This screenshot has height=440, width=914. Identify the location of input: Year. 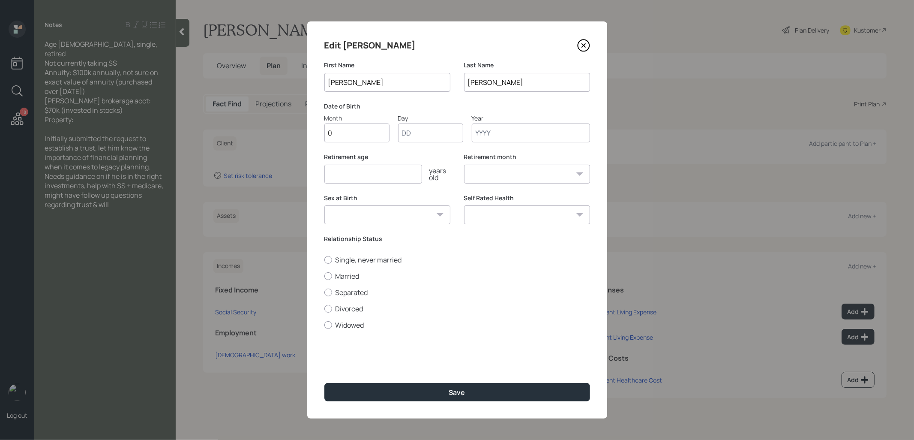
(531, 133).